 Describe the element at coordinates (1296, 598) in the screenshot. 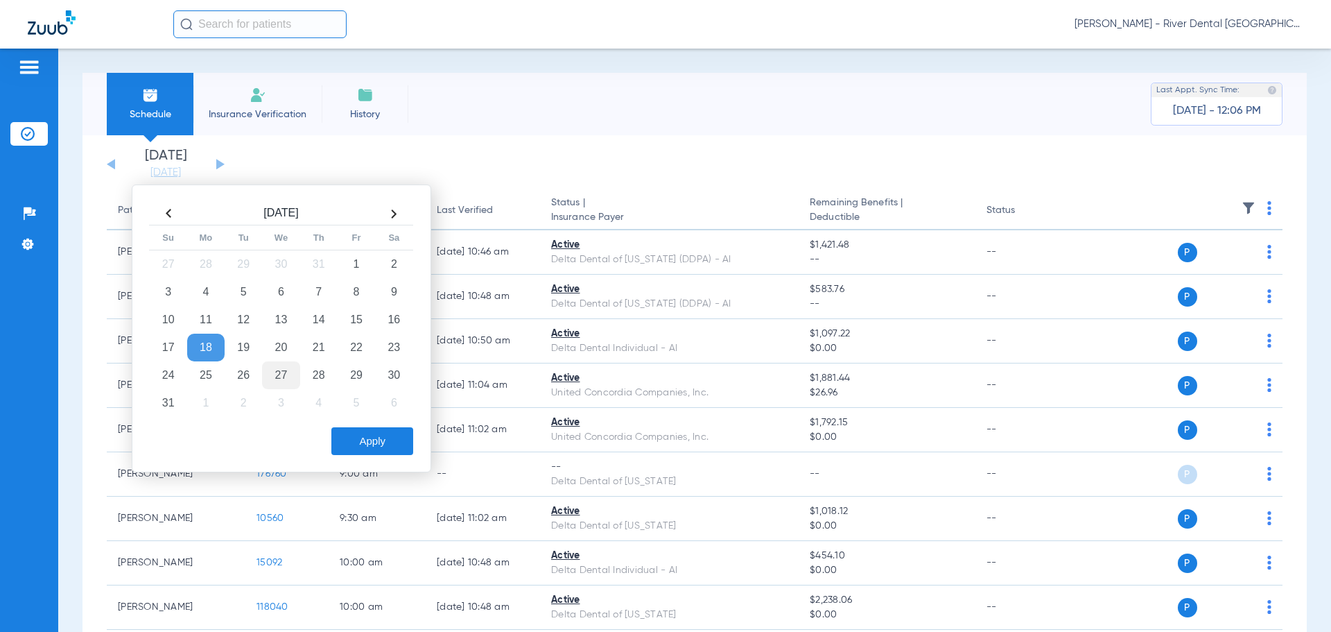

I see `div: Chat Widget` at that location.